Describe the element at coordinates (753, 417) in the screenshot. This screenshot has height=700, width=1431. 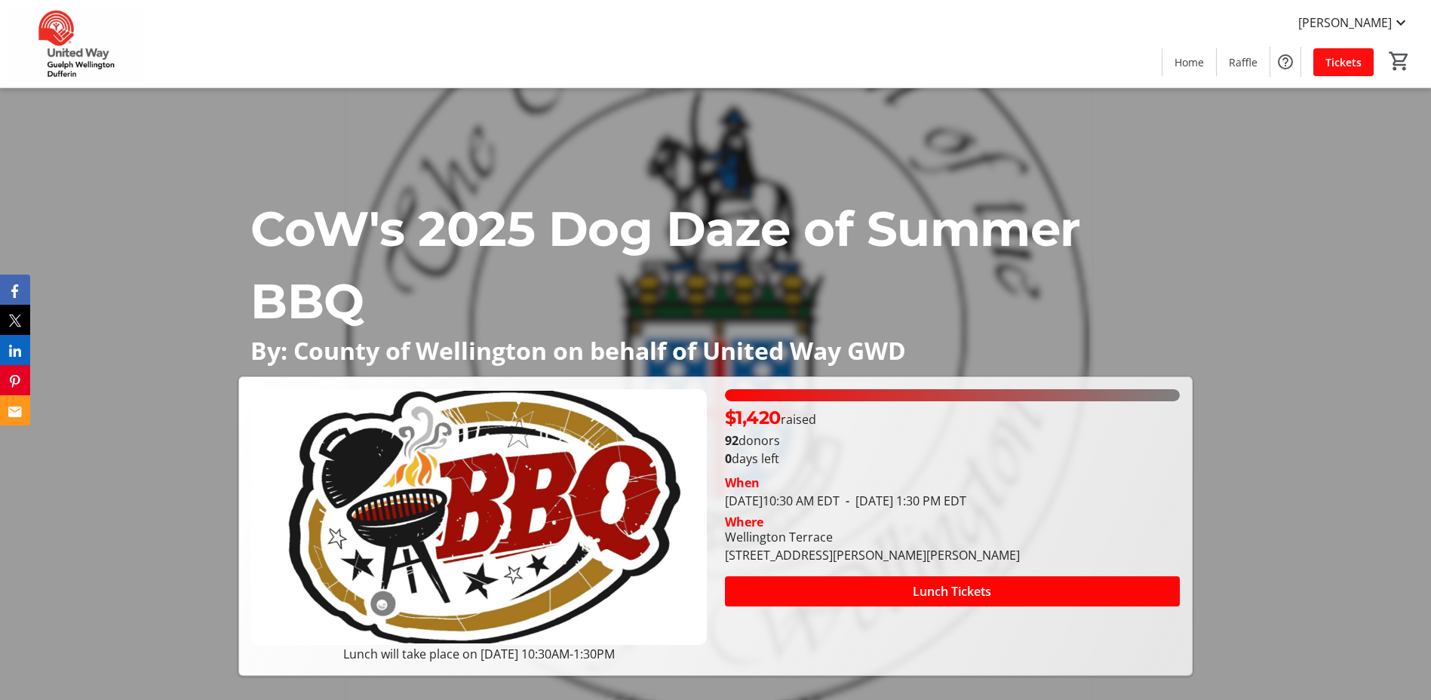
I see `span: $1,420` at that location.